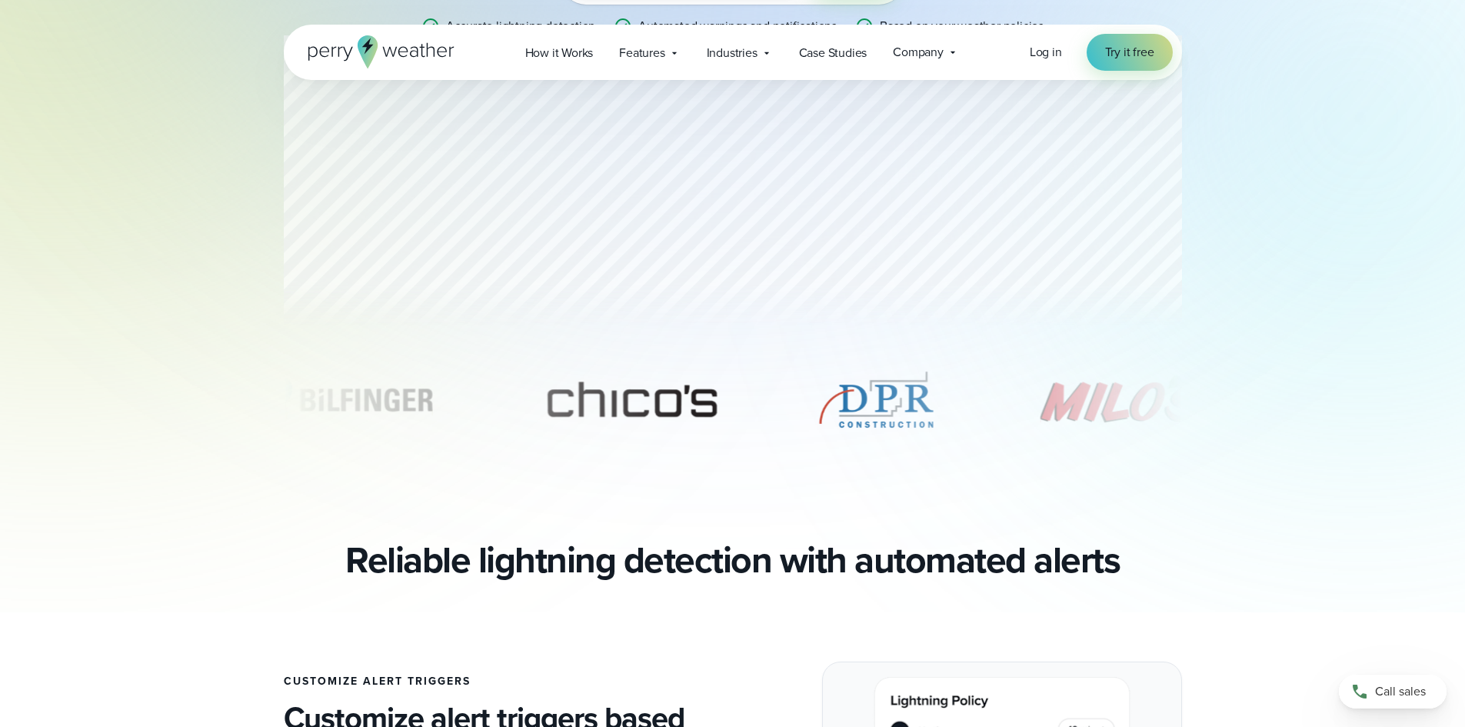 This screenshot has height=727, width=1465. What do you see at coordinates (339, 400) in the screenshot?
I see `img: Bilfinger.svg` at bounding box center [339, 400].